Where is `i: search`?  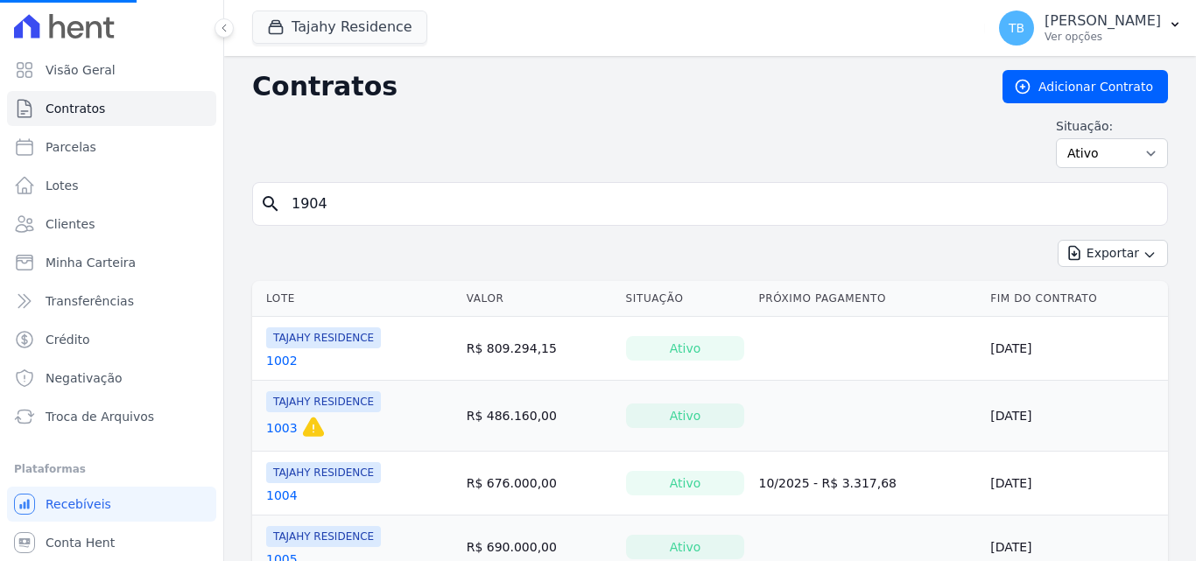
i: search is located at coordinates (271, 204).